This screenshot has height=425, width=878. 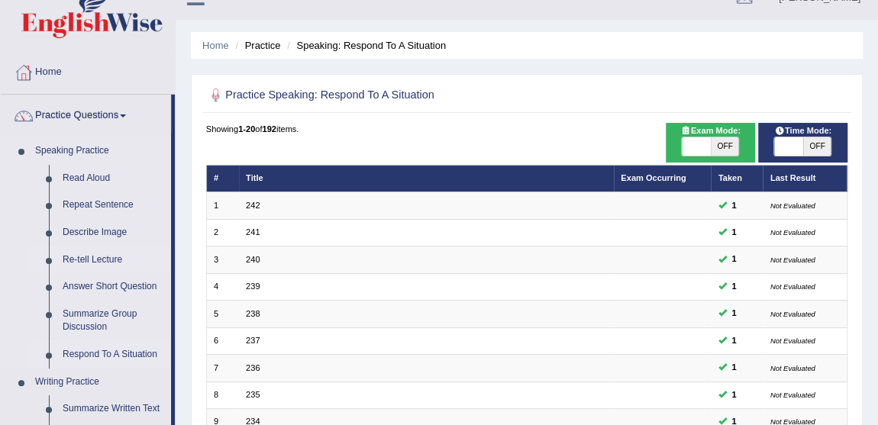 I want to click on span: Exam Mode:, so click(x=710, y=131).